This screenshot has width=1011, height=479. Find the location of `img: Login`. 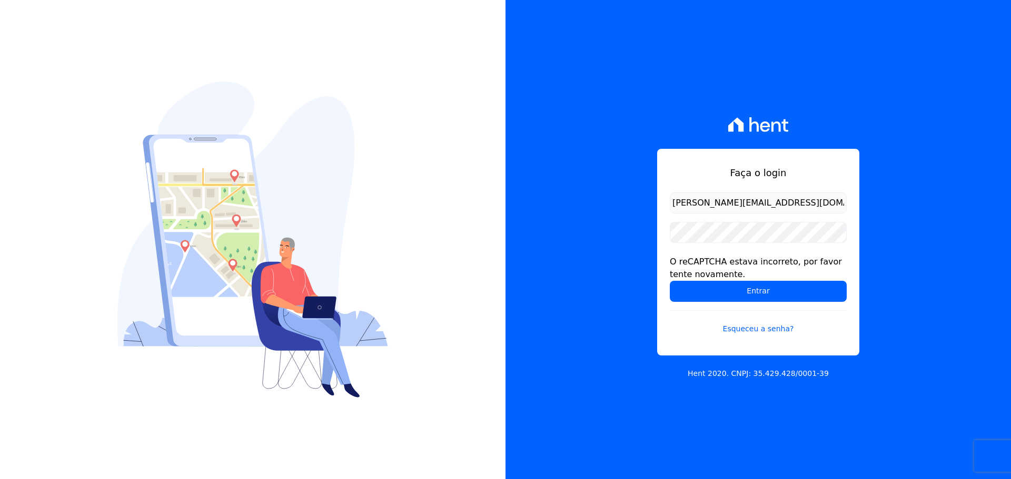

img: Login is located at coordinates (253, 239).